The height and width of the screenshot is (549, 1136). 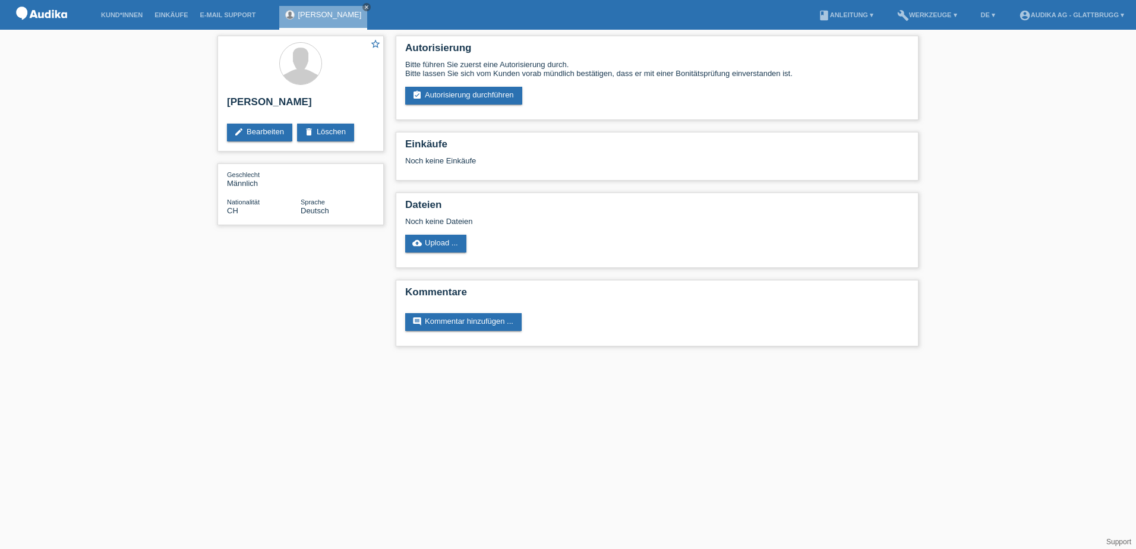 What do you see at coordinates (417, 243) in the screenshot?
I see `i: cloud_upload` at bounding box center [417, 243].